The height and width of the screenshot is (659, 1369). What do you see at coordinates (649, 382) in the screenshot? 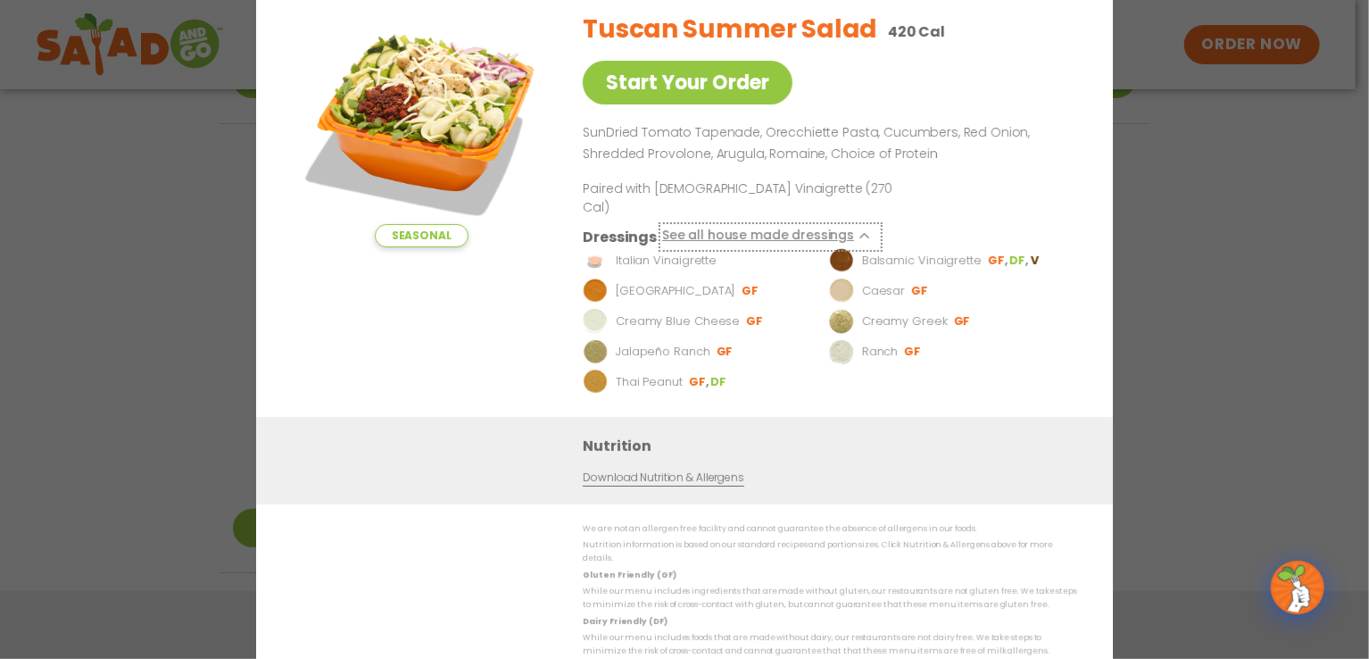
I see `p: Thai Peanut` at bounding box center [649, 382].